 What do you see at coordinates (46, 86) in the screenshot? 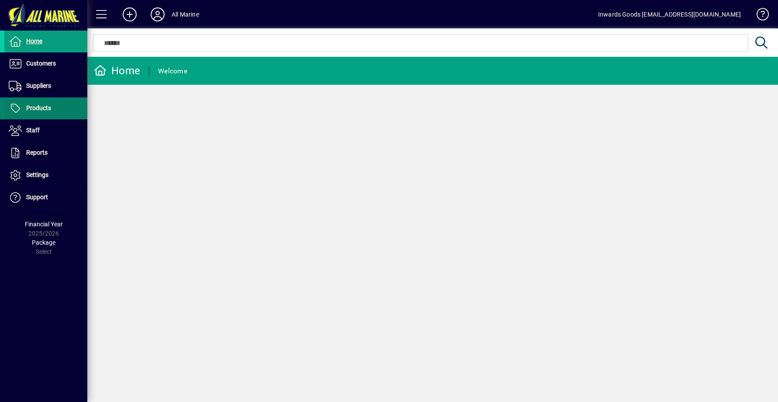
I see `a: Suppliers` at bounding box center [46, 86].